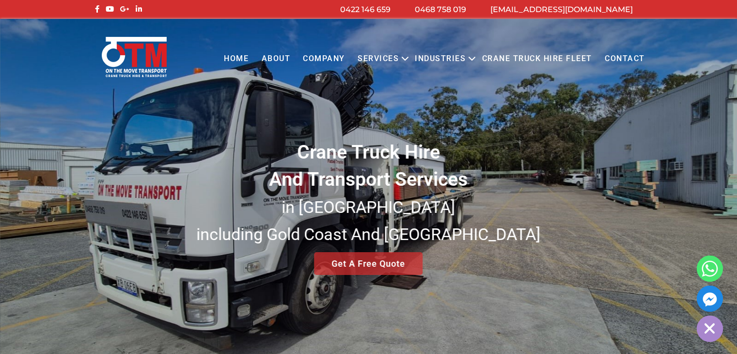 This screenshot has width=737, height=354. Describe the element at coordinates (624, 59) in the screenshot. I see `a: Contact` at that location.